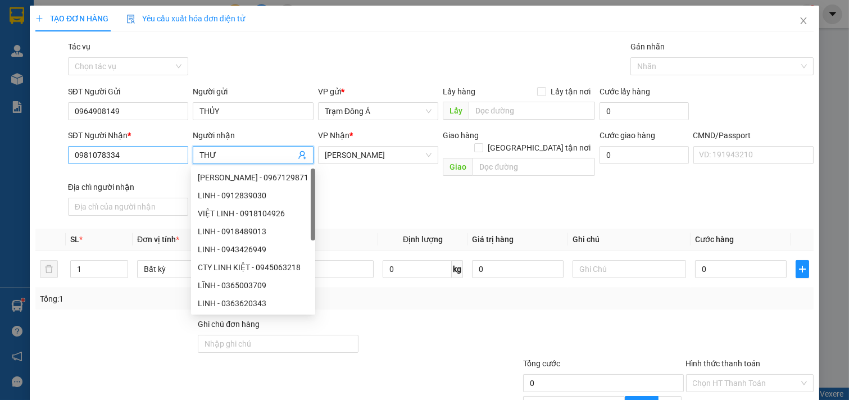 The height and width of the screenshot is (400, 849). What do you see at coordinates (55, 16) in the screenshot?
I see `div: Trạm Đông Á` at bounding box center [55, 16].